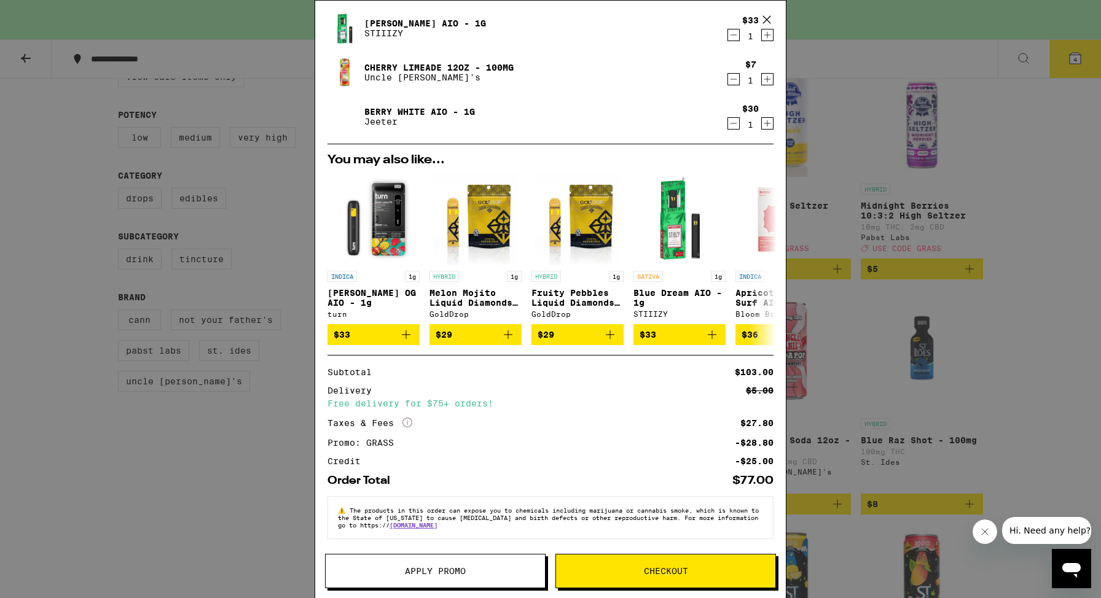 The width and height of the screenshot is (1101, 598). What do you see at coordinates (749, 335) in the screenshot?
I see `span: $36` at bounding box center [749, 335].